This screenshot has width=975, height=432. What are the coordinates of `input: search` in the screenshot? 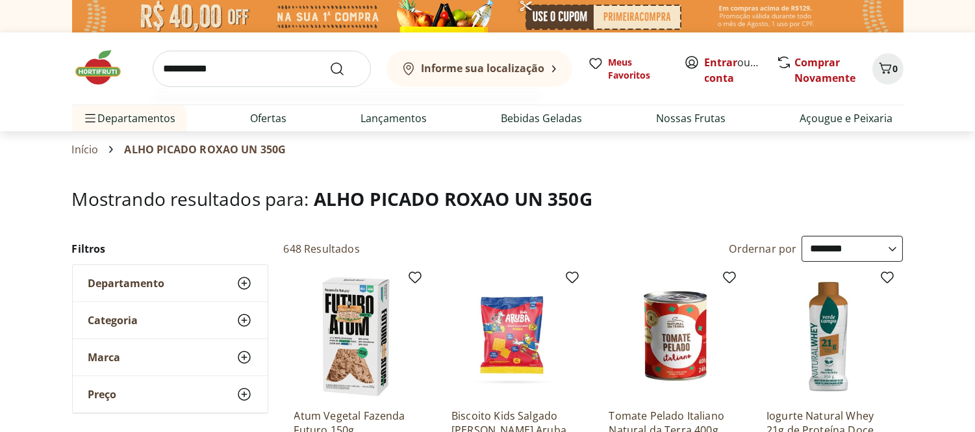 It's located at (262, 69).